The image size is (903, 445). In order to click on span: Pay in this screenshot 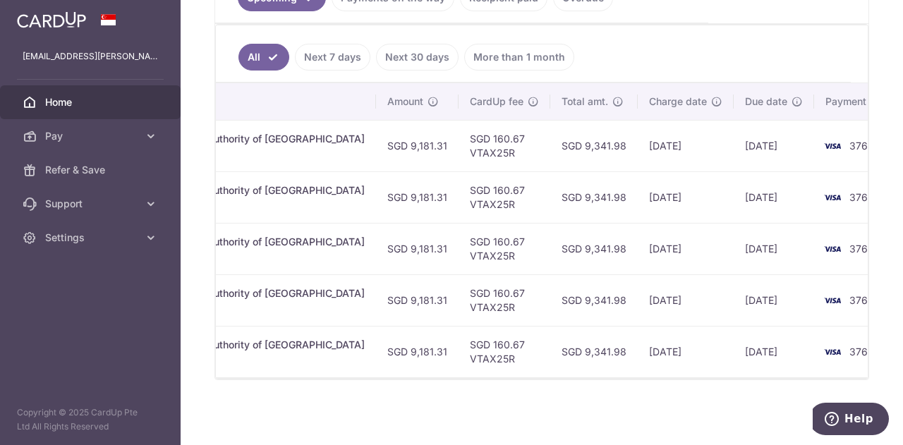, I will do `click(92, 136)`.